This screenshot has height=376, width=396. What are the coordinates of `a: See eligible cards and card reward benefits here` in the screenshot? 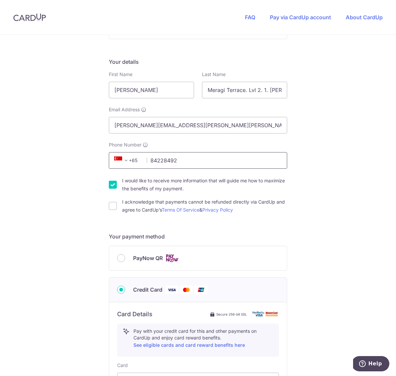 It's located at (189, 345).